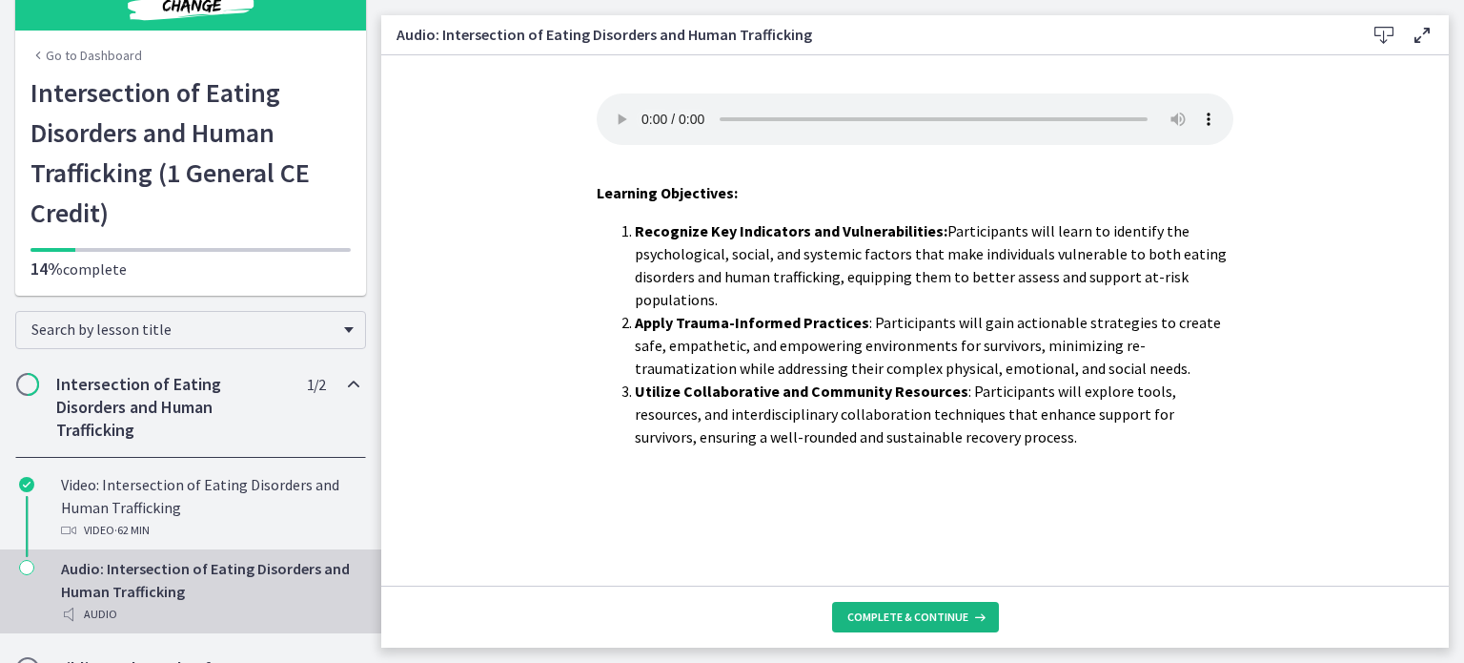 The width and height of the screenshot is (1464, 663). Describe the element at coordinates (183, 329) in the screenshot. I see `span: Search by lesson title` at that location.